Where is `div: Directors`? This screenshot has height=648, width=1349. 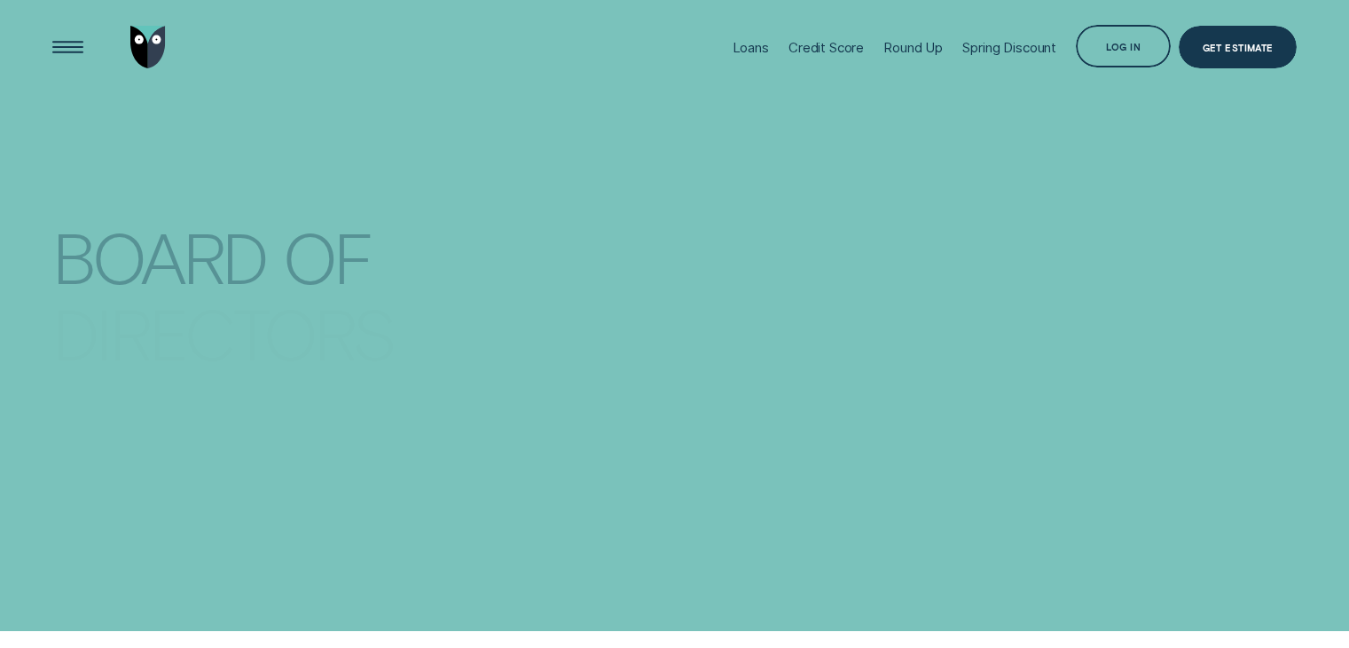 div: Directors is located at coordinates (224, 333).